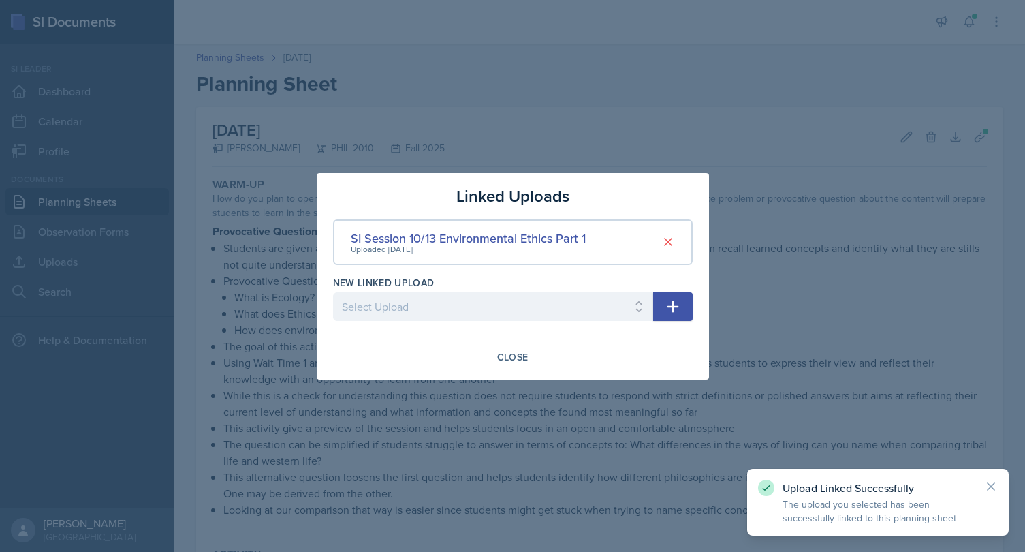 The width and height of the screenshot is (1025, 552). I want to click on div: Close, so click(513, 357).